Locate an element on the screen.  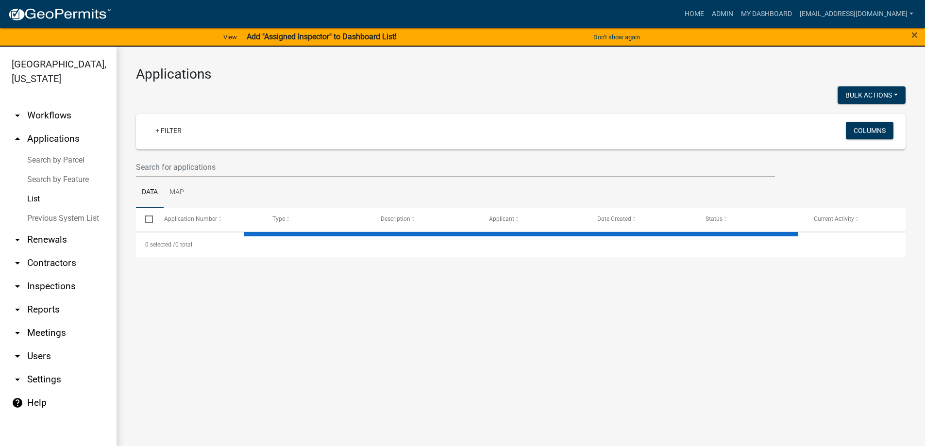
span: Description is located at coordinates (395, 219).